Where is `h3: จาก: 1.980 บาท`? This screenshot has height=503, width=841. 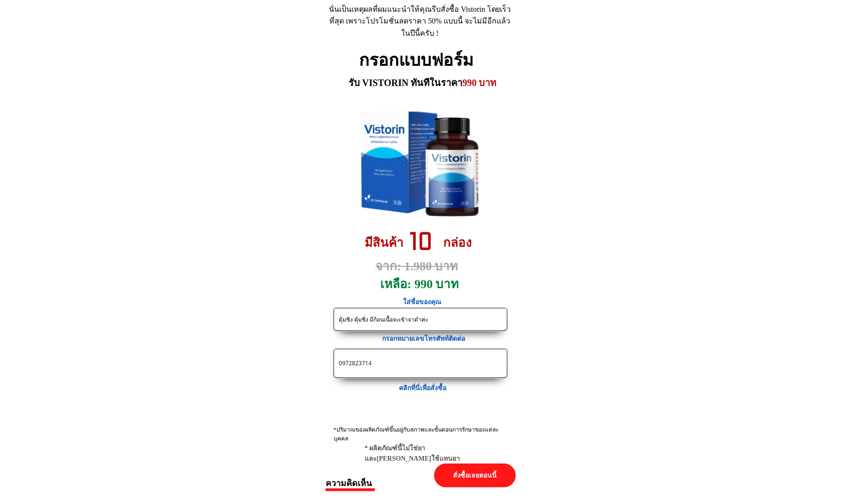
h3: จาก: 1.980 บาท is located at coordinates (427, 267).